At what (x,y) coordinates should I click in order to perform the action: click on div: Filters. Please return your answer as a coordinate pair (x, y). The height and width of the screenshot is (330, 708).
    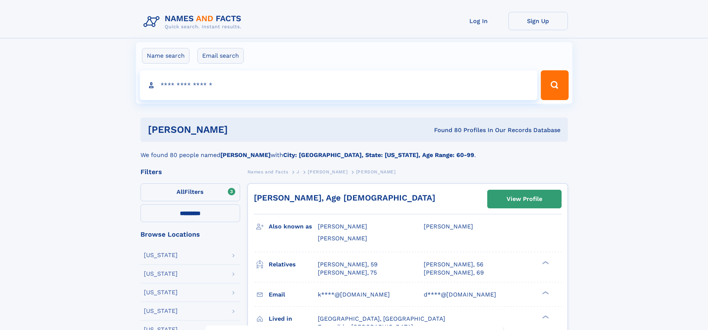
    Looking at the image, I should click on (190, 172).